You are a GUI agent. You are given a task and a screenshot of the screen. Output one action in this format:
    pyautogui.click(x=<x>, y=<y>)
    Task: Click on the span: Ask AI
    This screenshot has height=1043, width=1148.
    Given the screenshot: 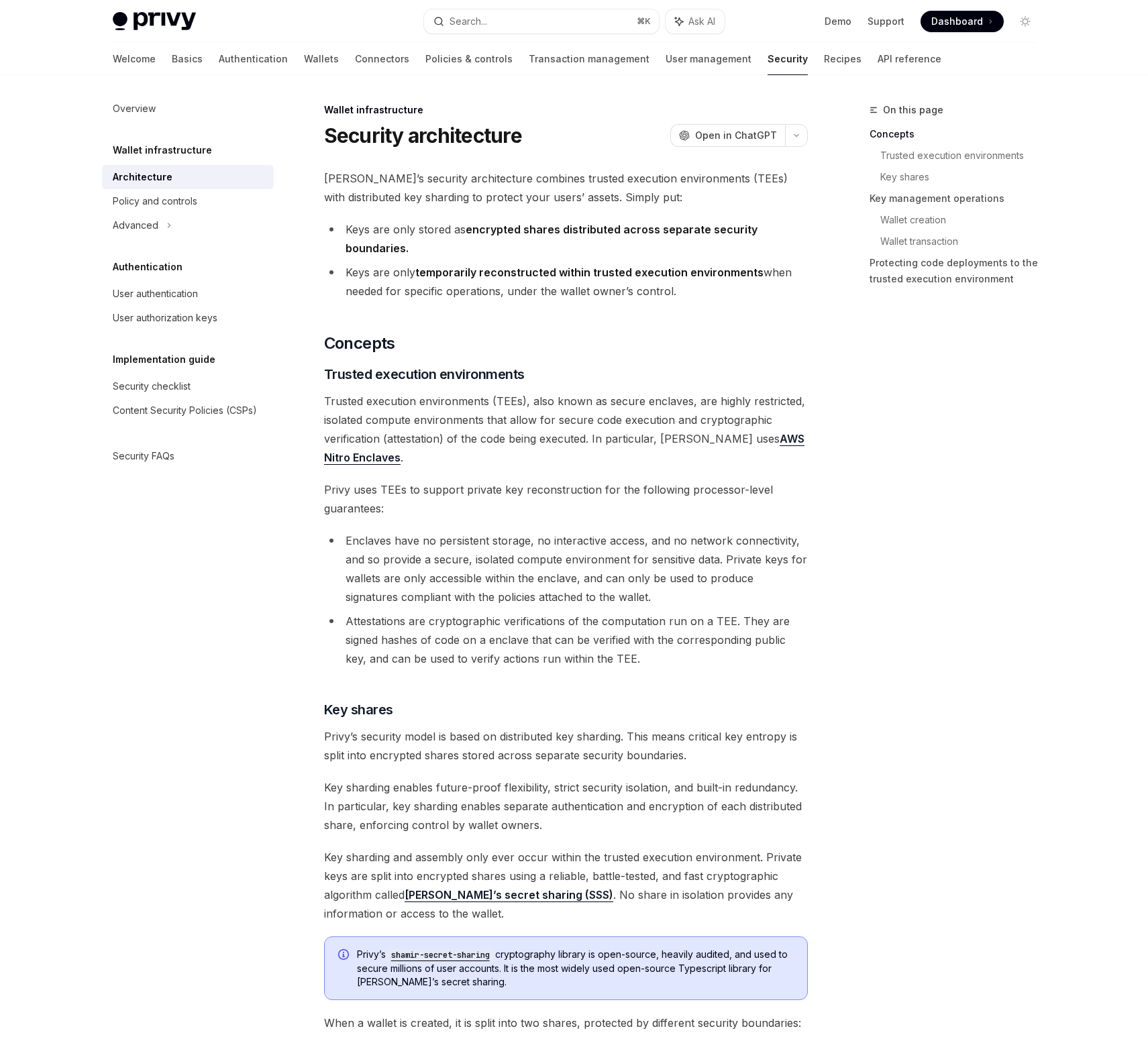 What is the action you would take?
    pyautogui.click(x=702, y=22)
    